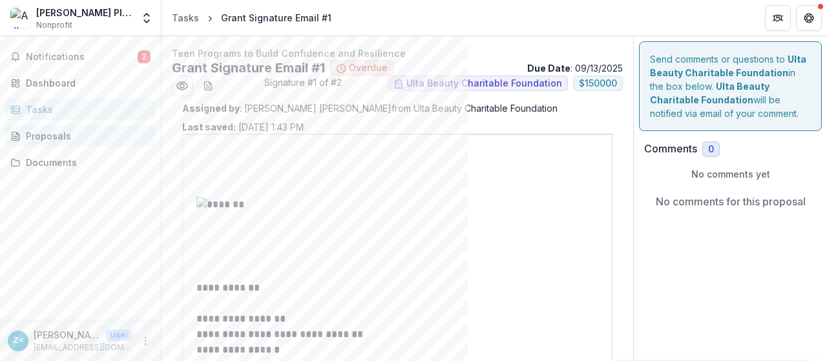 This screenshot has height=361, width=827. Describe the element at coordinates (85, 83) in the screenshot. I see `div: Dashboard` at that location.